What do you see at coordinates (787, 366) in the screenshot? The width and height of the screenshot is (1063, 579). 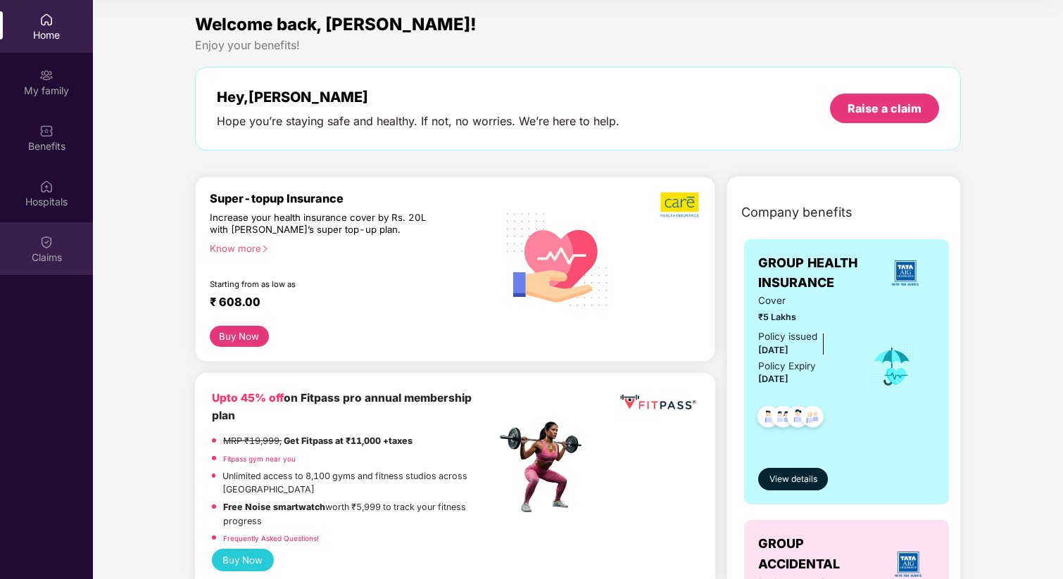 I see `div: Policy Expiry` at bounding box center [787, 366].